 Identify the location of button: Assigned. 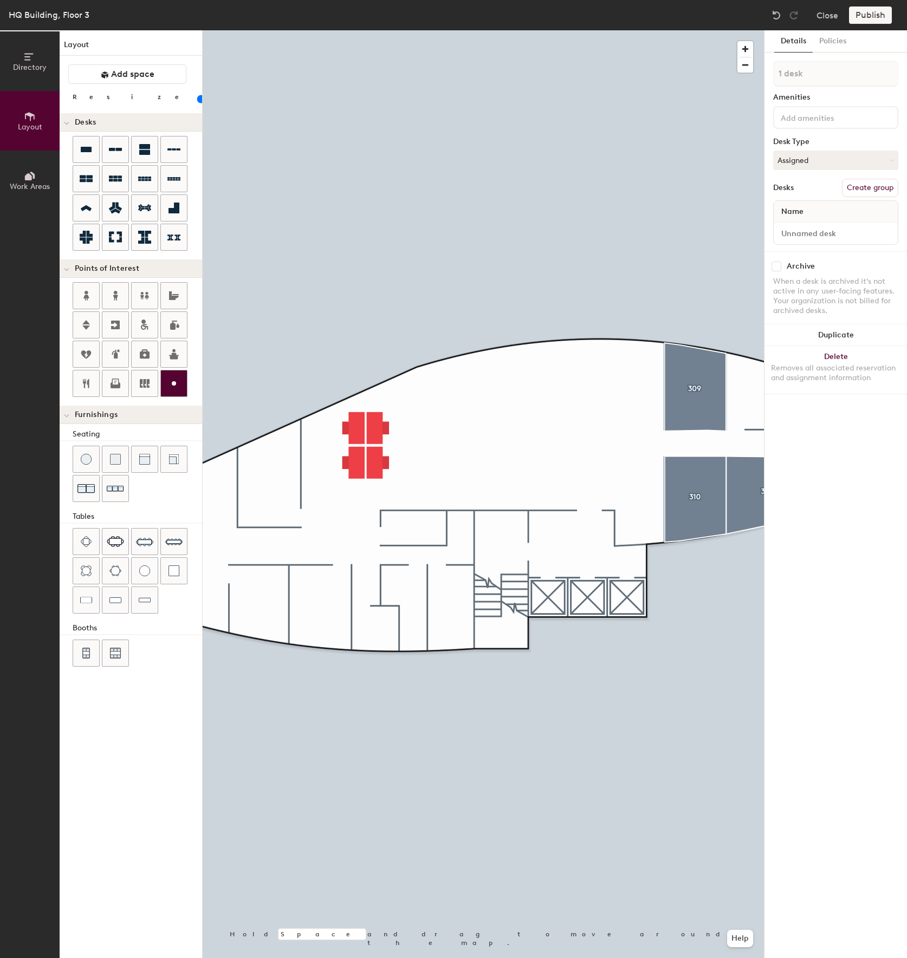
(835, 160).